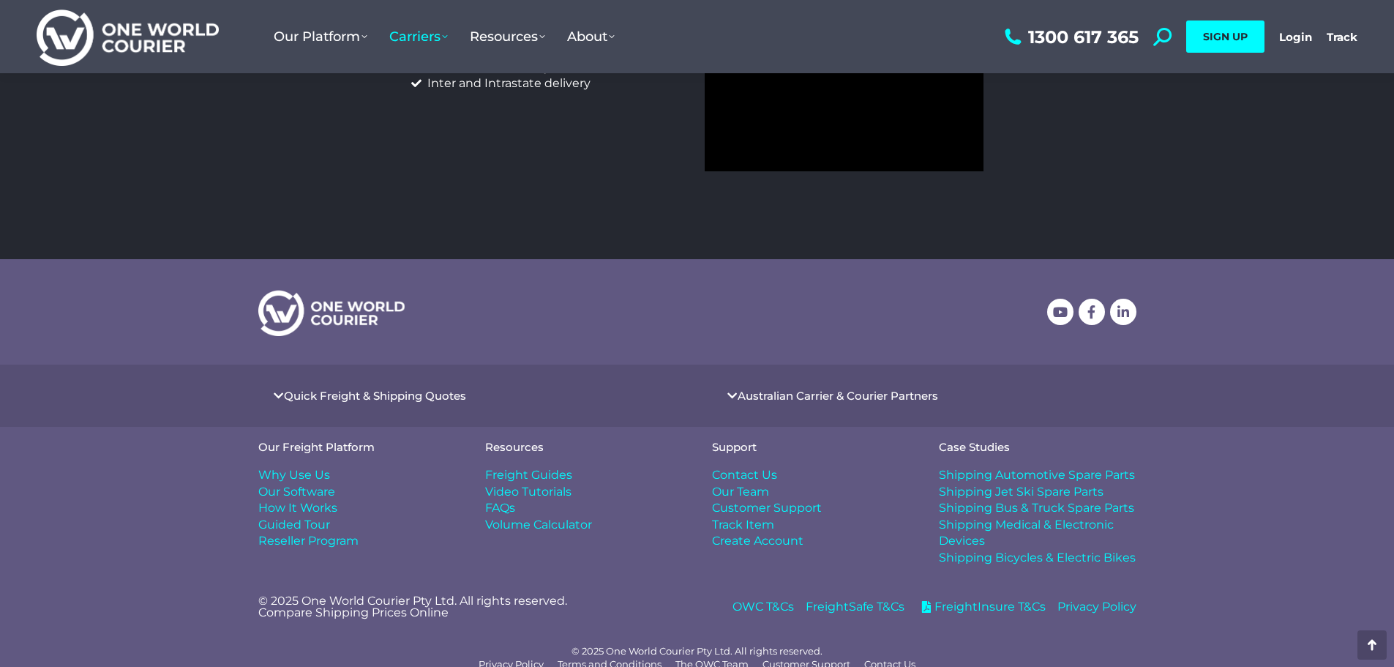 Image resolution: width=1394 pixels, height=667 pixels. What do you see at coordinates (419, 37) in the screenshot?
I see `span: Carriers` at bounding box center [419, 37].